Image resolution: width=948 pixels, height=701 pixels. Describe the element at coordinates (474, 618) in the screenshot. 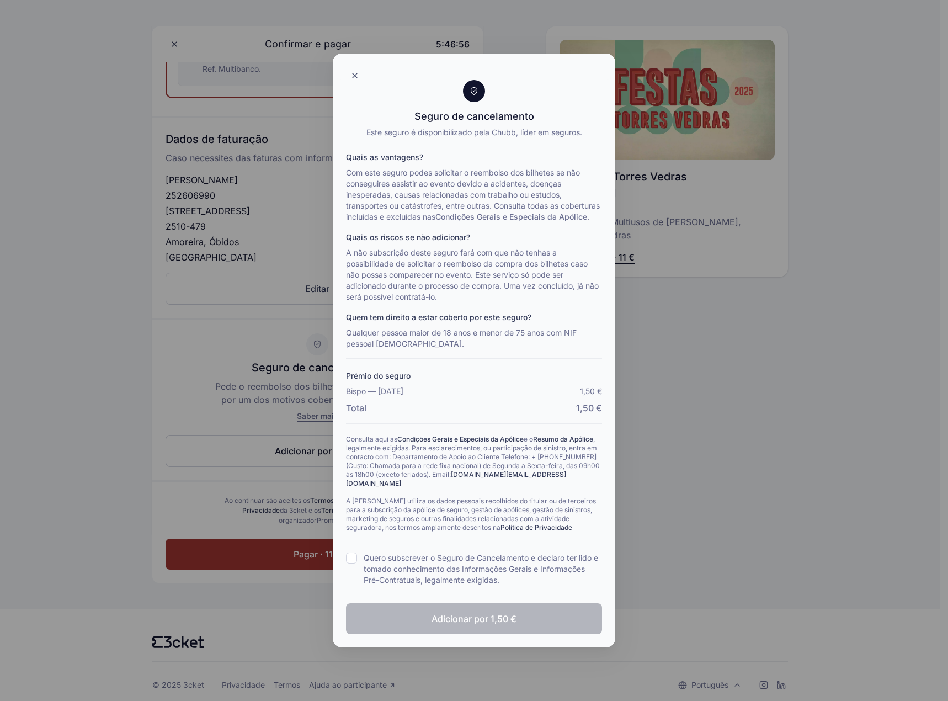

I see `span: Adicionar por 1,50 €` at that location.